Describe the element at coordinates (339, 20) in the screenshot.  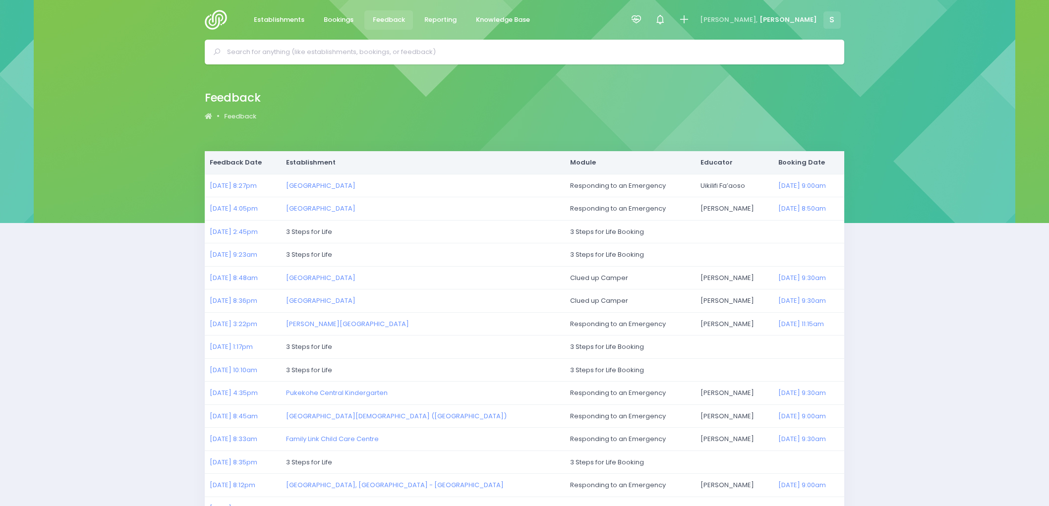
I see `span: Bookings` at that location.